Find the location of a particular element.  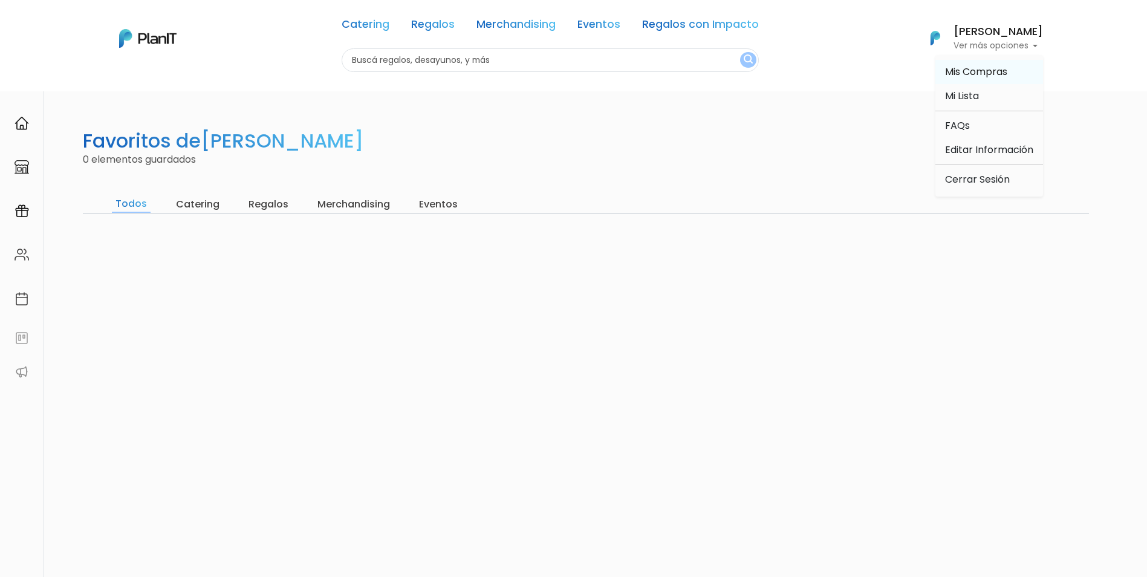

span: Mis Compras is located at coordinates (976, 71).